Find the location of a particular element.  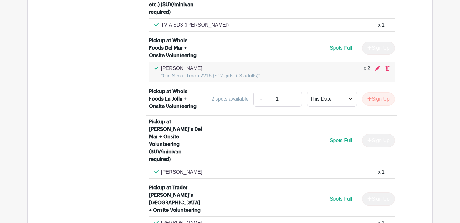

button: Sign Up is located at coordinates (378, 99).